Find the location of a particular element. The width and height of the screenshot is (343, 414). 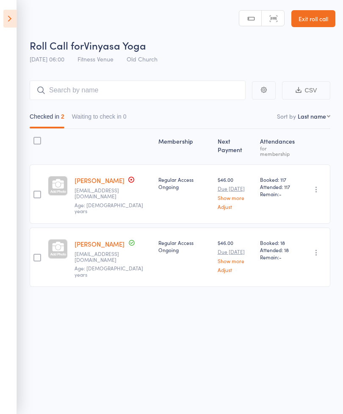

div: 2 is located at coordinates (63, 116).